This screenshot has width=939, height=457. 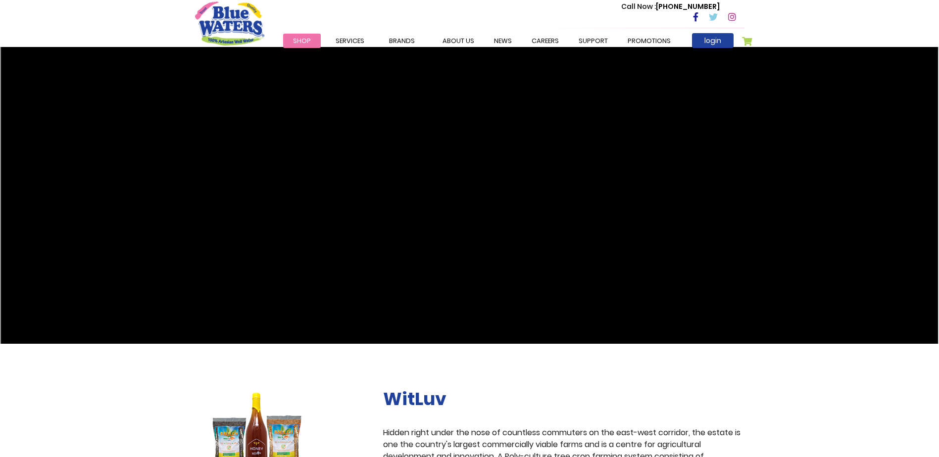 I want to click on a: login, so click(x=713, y=41).